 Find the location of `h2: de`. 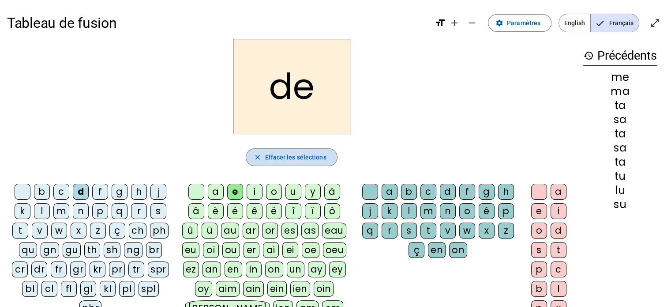

h2: de is located at coordinates (292, 86).